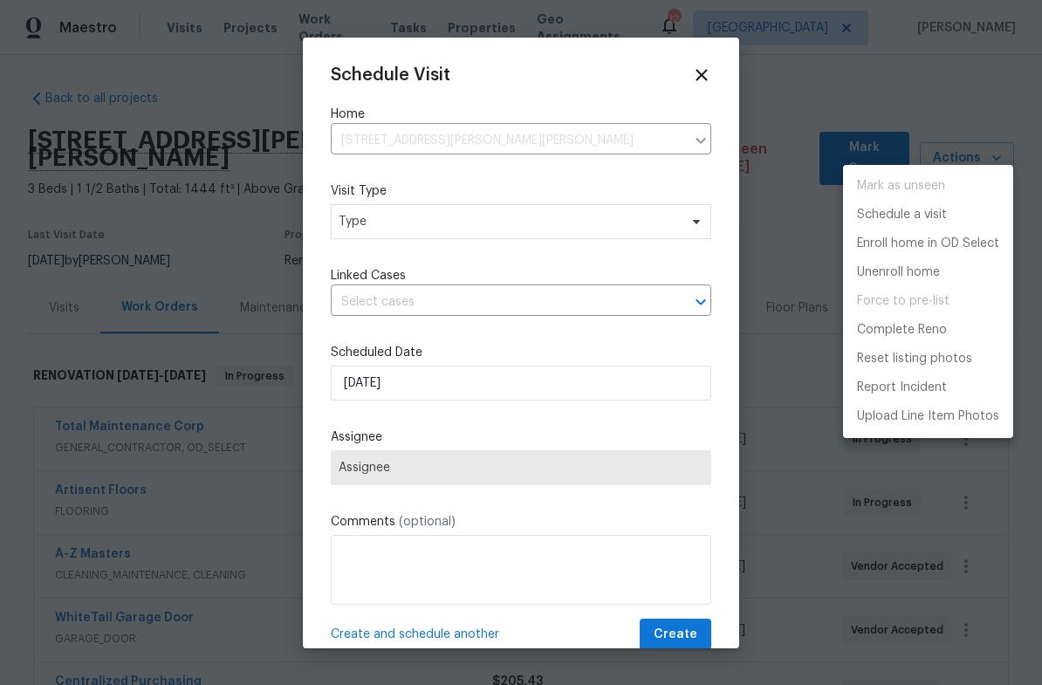 This screenshot has height=685, width=1042. I want to click on p: Enroll home in OD Select, so click(927, 243).